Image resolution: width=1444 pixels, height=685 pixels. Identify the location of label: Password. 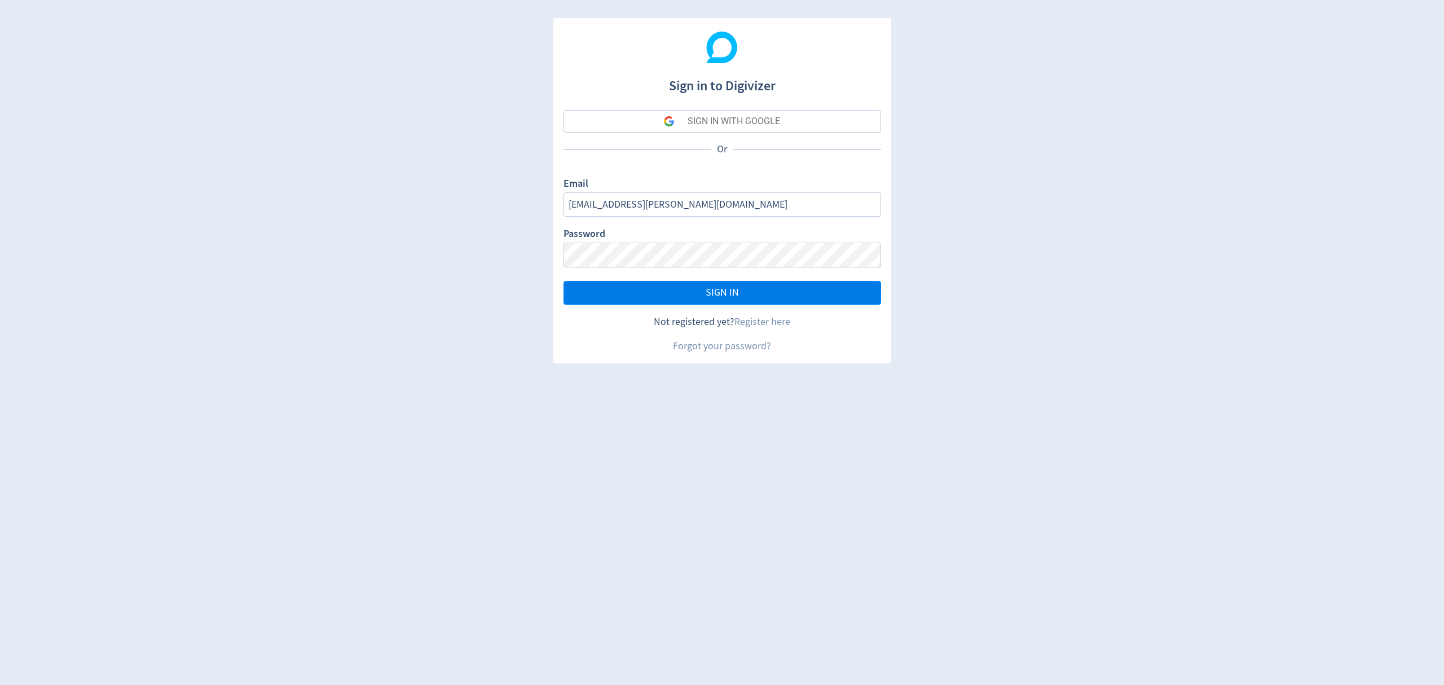
(584, 235).